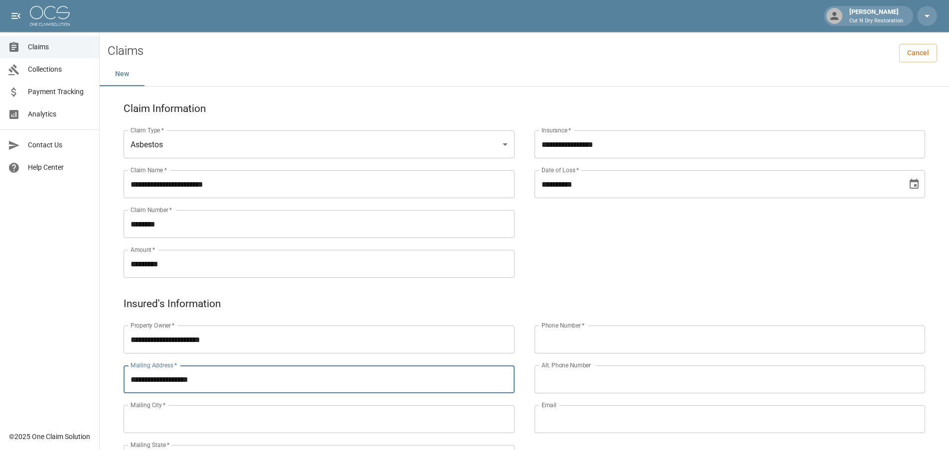 The width and height of the screenshot is (949, 450). I want to click on label: Claim Name, so click(148, 170).